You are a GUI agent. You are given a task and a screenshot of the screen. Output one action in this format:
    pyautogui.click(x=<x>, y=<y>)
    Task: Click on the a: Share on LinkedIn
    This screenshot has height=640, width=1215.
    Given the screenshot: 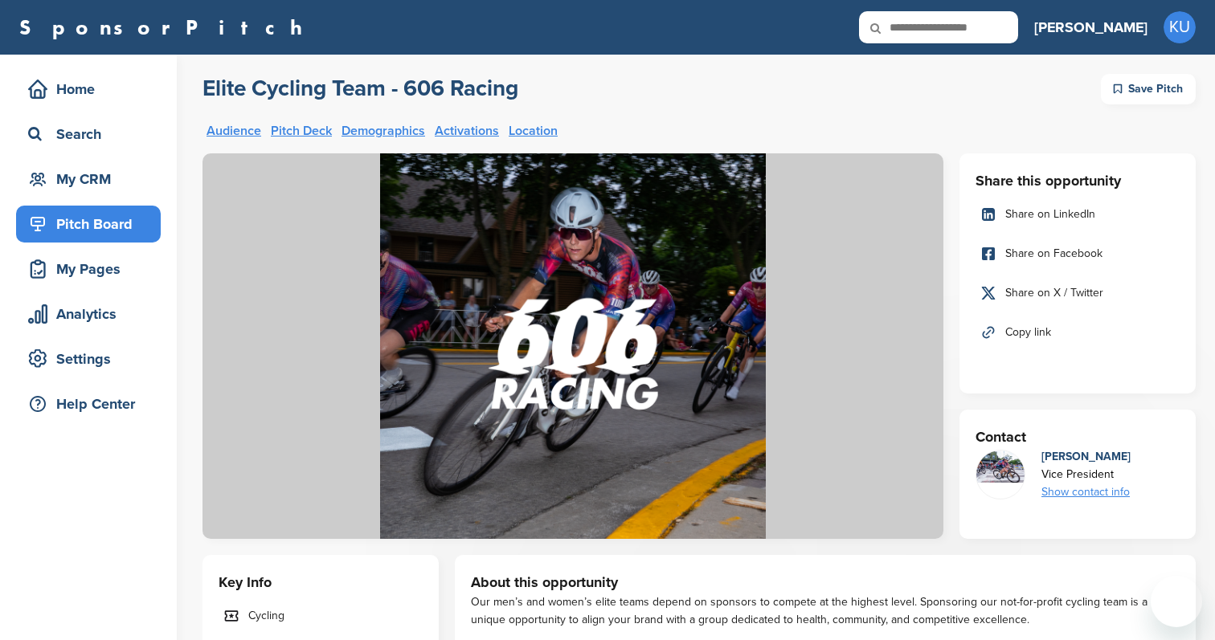 What is the action you would take?
    pyautogui.click(x=1078, y=215)
    